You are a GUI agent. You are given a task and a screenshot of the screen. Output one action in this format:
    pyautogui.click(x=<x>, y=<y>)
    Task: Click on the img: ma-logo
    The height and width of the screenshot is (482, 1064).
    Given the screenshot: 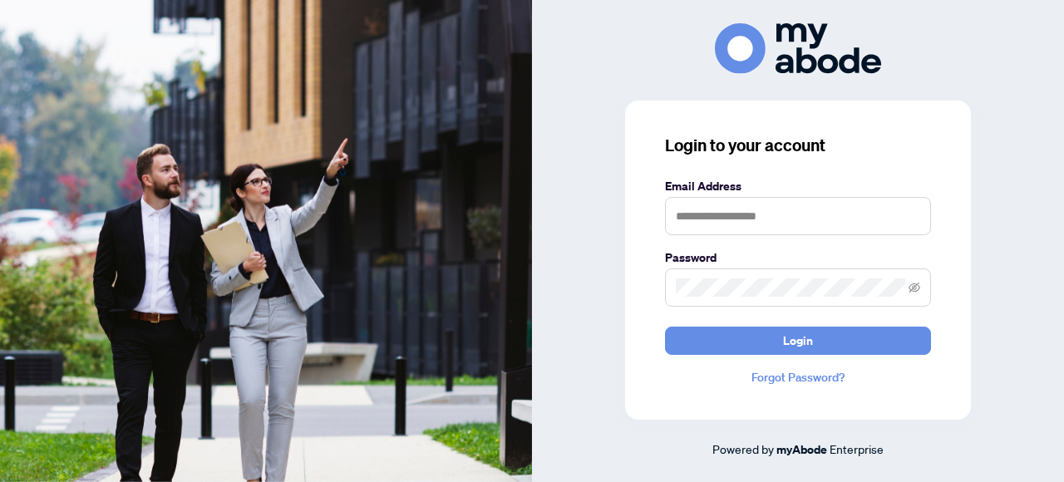 What is the action you would take?
    pyautogui.click(x=798, y=48)
    